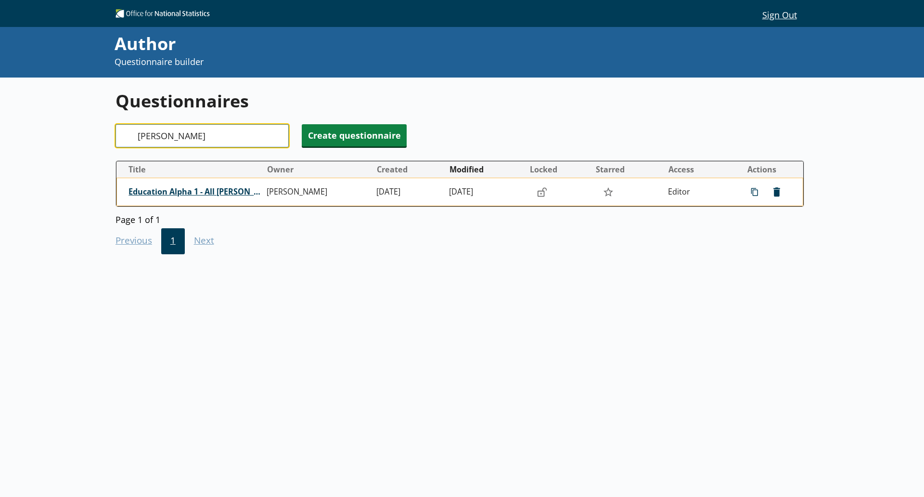 Image resolution: width=924 pixels, height=497 pixels. I want to click on button: Lock, so click(542, 192).